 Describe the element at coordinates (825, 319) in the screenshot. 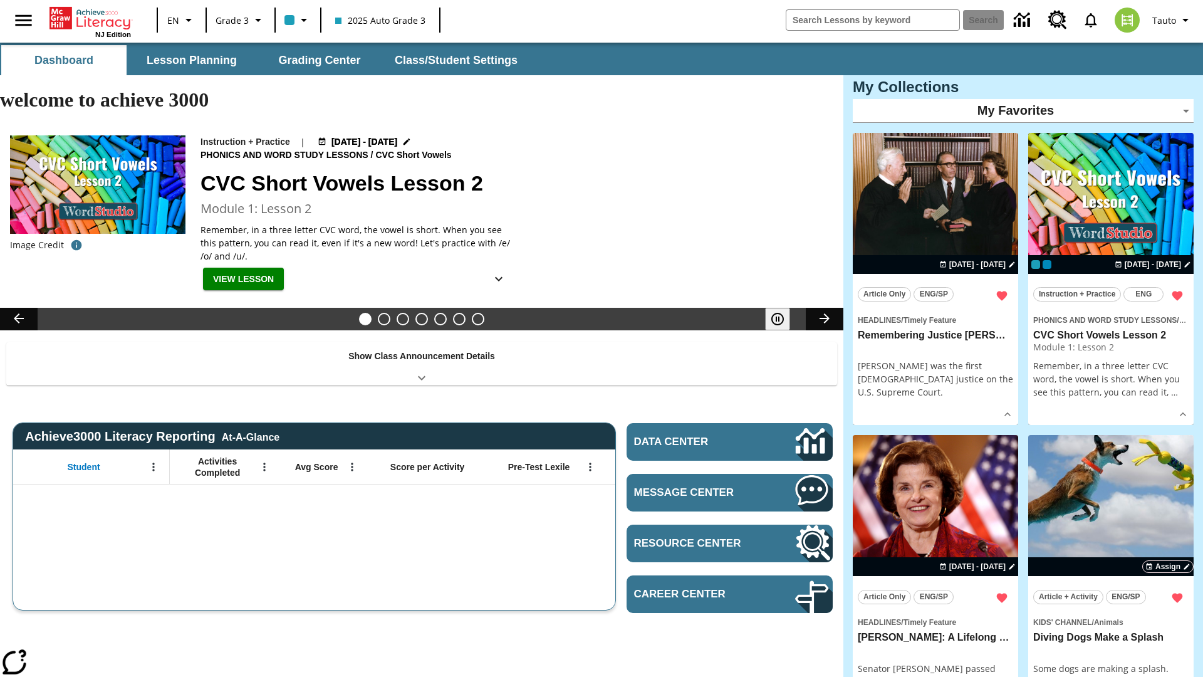

I see `button: Lesson carousel, Next` at that location.